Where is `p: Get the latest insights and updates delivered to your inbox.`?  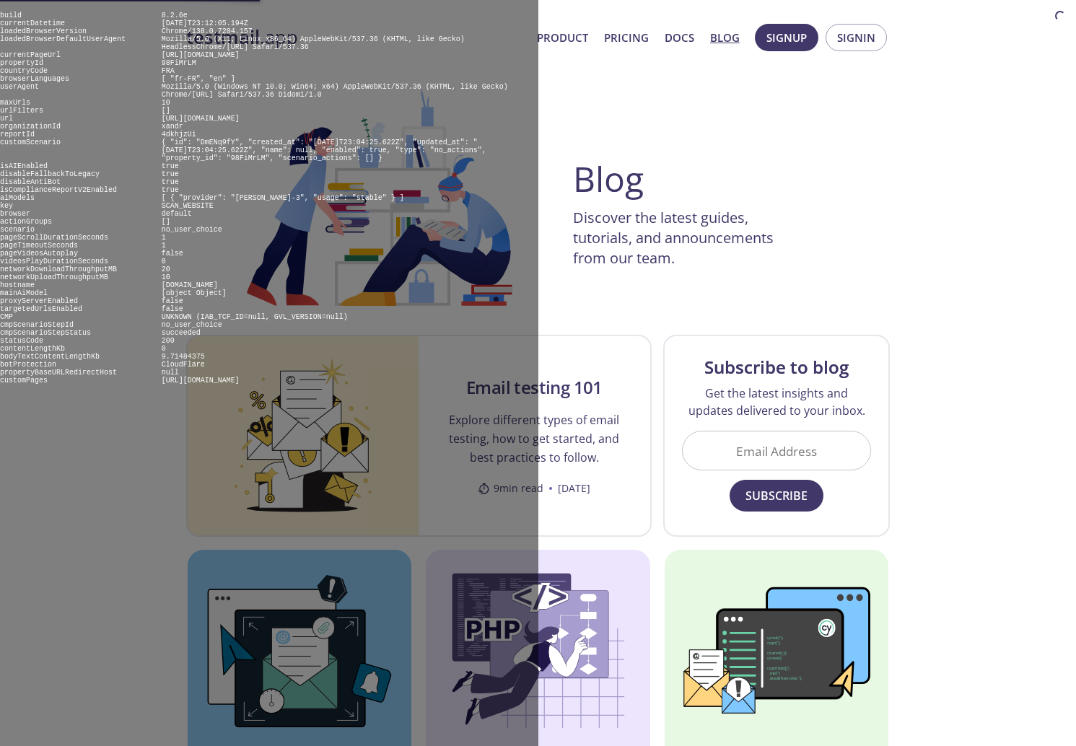
p: Get the latest insights and updates delivered to your inbox. is located at coordinates (776, 402).